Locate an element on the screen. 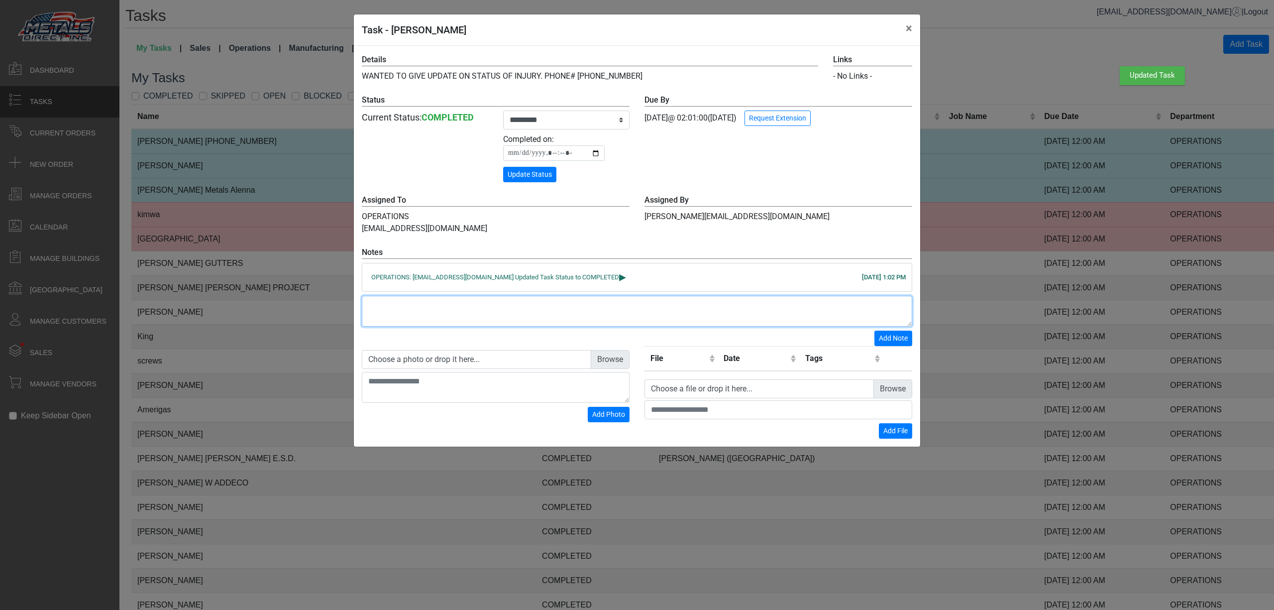 This screenshot has width=1274, height=610. div: File is located at coordinates (678, 358).